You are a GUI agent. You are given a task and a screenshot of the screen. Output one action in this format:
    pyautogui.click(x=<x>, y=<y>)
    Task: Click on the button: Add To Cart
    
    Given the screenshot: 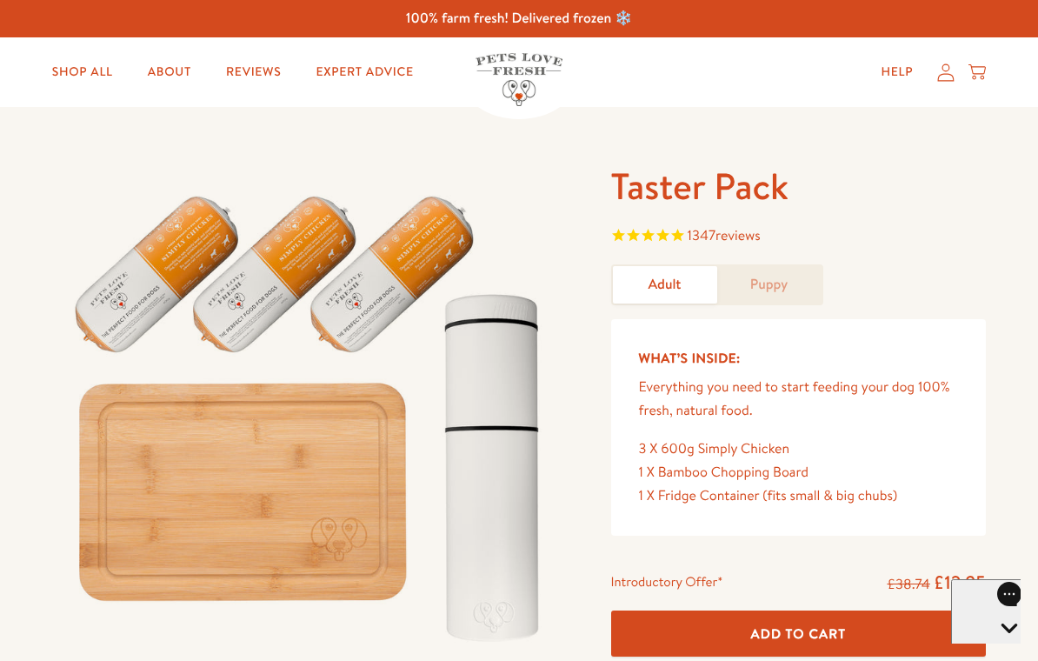 What is the action you would take?
    pyautogui.click(x=799, y=633)
    